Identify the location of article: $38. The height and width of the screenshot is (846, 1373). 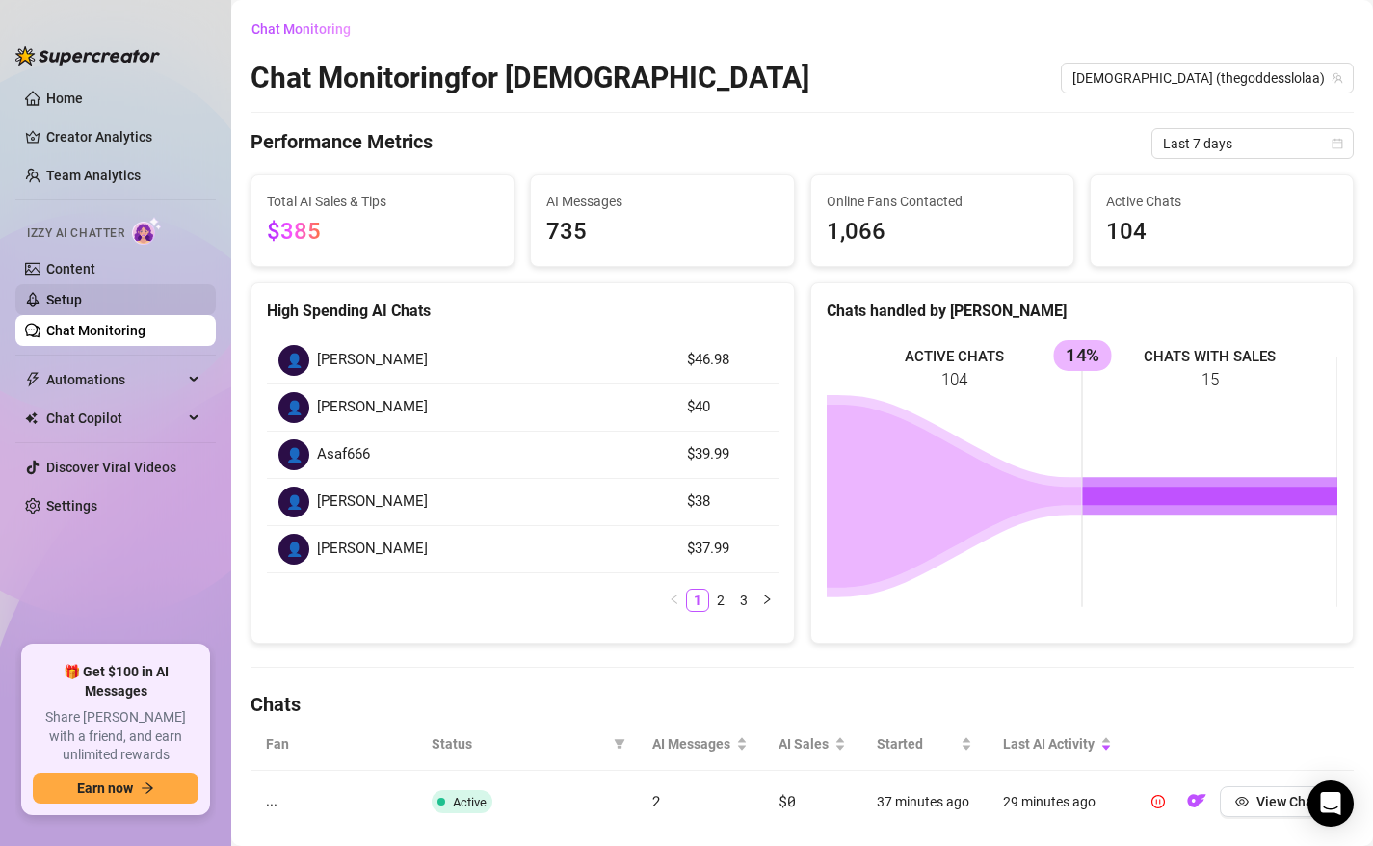
(727, 502).